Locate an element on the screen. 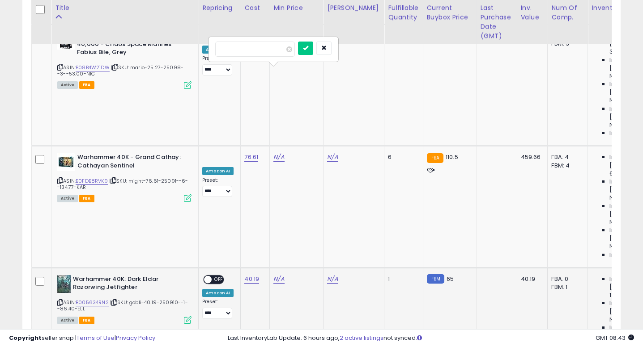 Image resolution: width=643 pixels, height=347 pixels. span: 6 is located at coordinates (611, 174).